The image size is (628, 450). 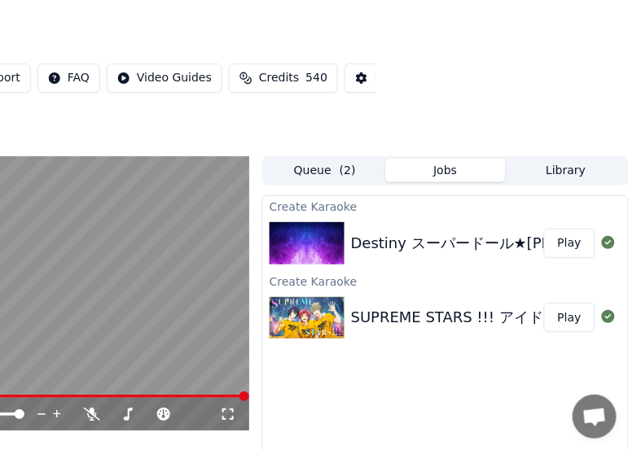 I want to click on div: Settings, so click(x=397, y=78).